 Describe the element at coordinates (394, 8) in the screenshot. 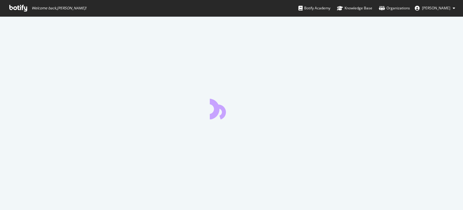

I see `div: Organizations` at that location.